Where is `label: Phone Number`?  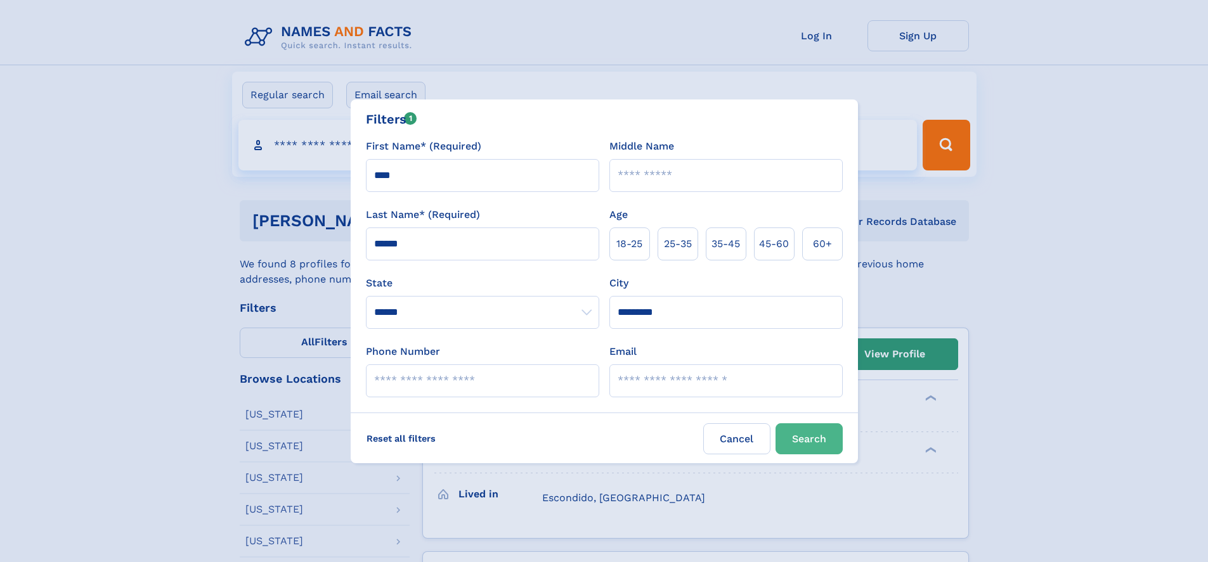 label: Phone Number is located at coordinates (403, 352).